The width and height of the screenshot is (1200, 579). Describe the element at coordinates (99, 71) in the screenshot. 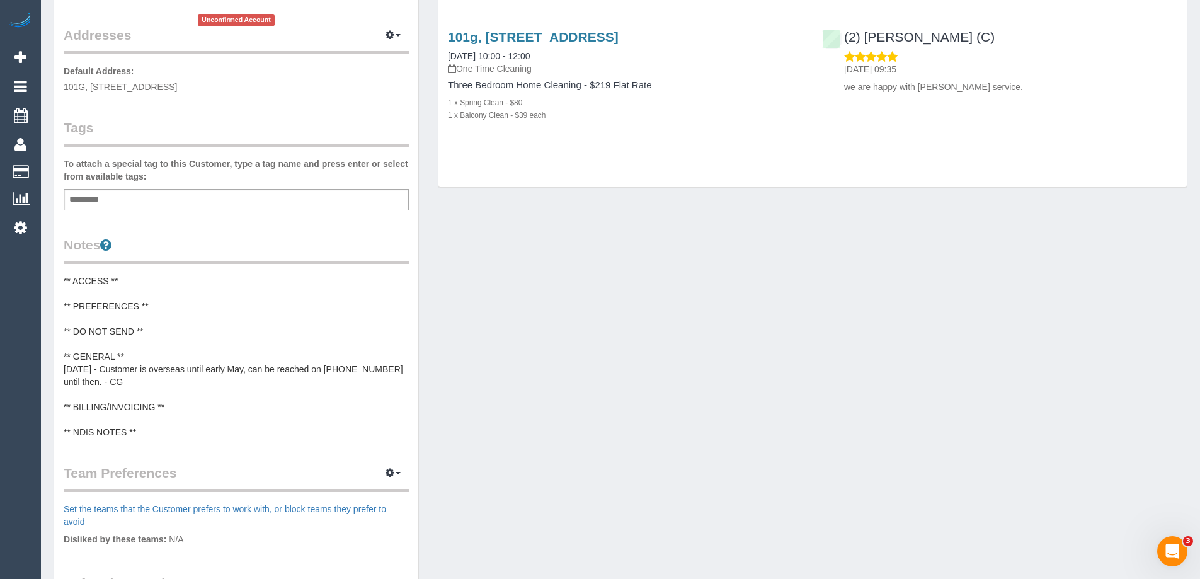

I see `label: Default Address:` at that location.